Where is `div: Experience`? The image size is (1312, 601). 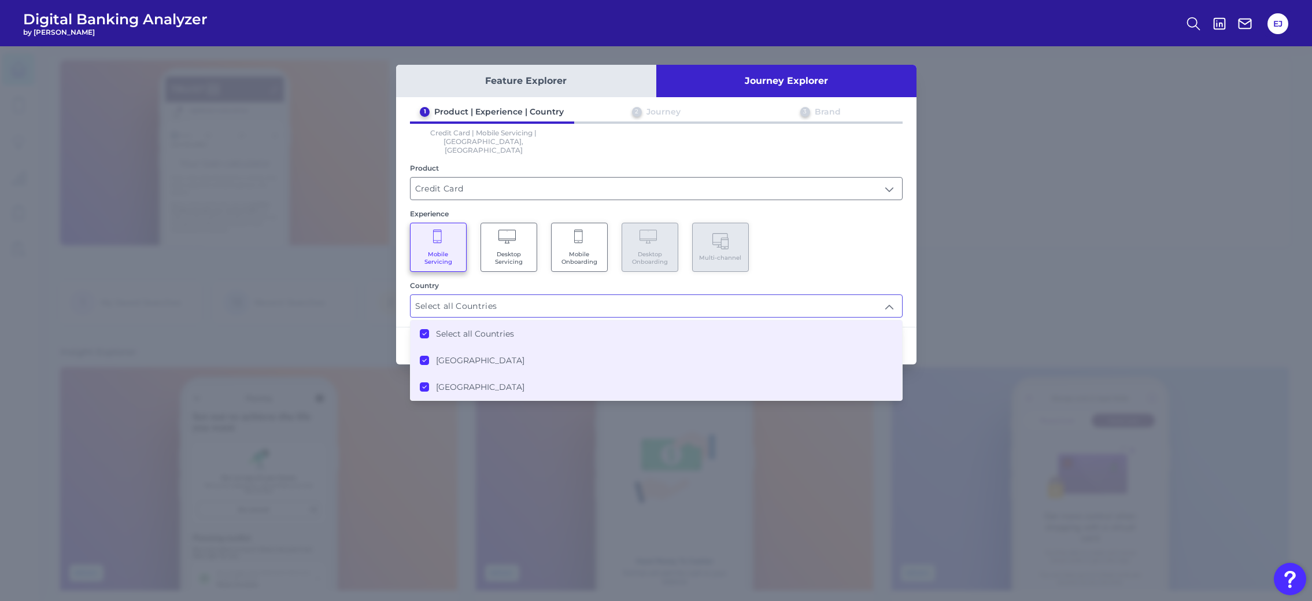
div: Experience is located at coordinates (656, 213).